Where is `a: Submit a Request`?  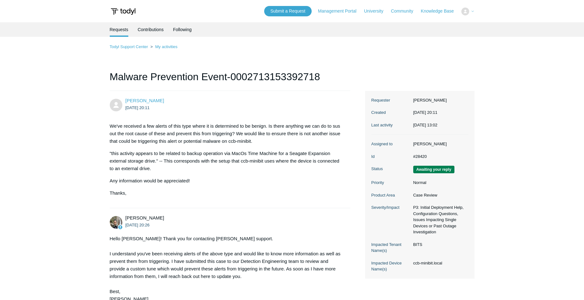
a: Submit a Request is located at coordinates (288, 11).